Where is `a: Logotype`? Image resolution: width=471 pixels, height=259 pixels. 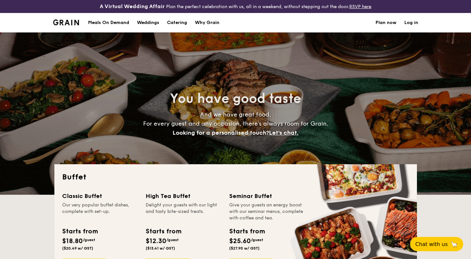 a: Logotype is located at coordinates (66, 22).